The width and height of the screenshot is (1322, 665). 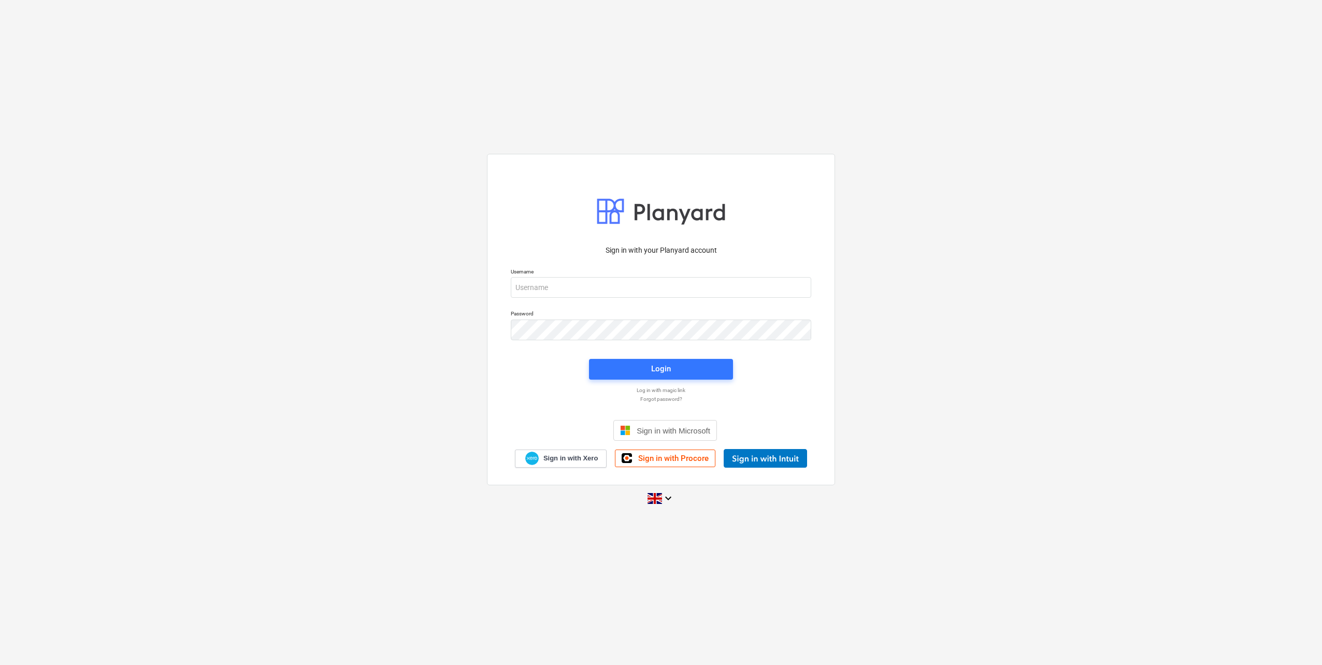 I want to click on p: Log in with magic link, so click(x=661, y=390).